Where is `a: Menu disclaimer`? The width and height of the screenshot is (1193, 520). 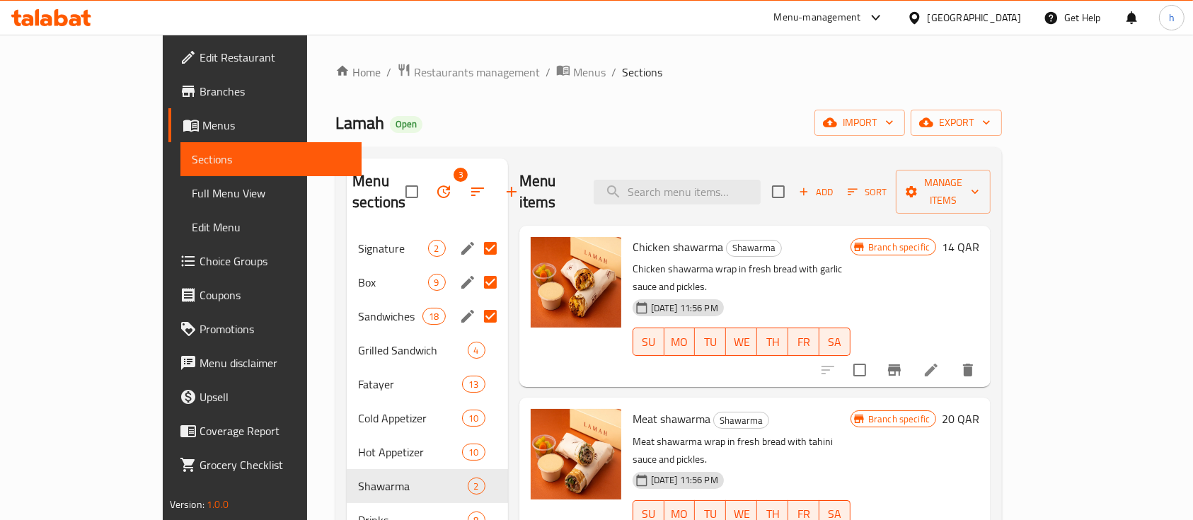 a: Menu disclaimer is located at coordinates (265, 363).